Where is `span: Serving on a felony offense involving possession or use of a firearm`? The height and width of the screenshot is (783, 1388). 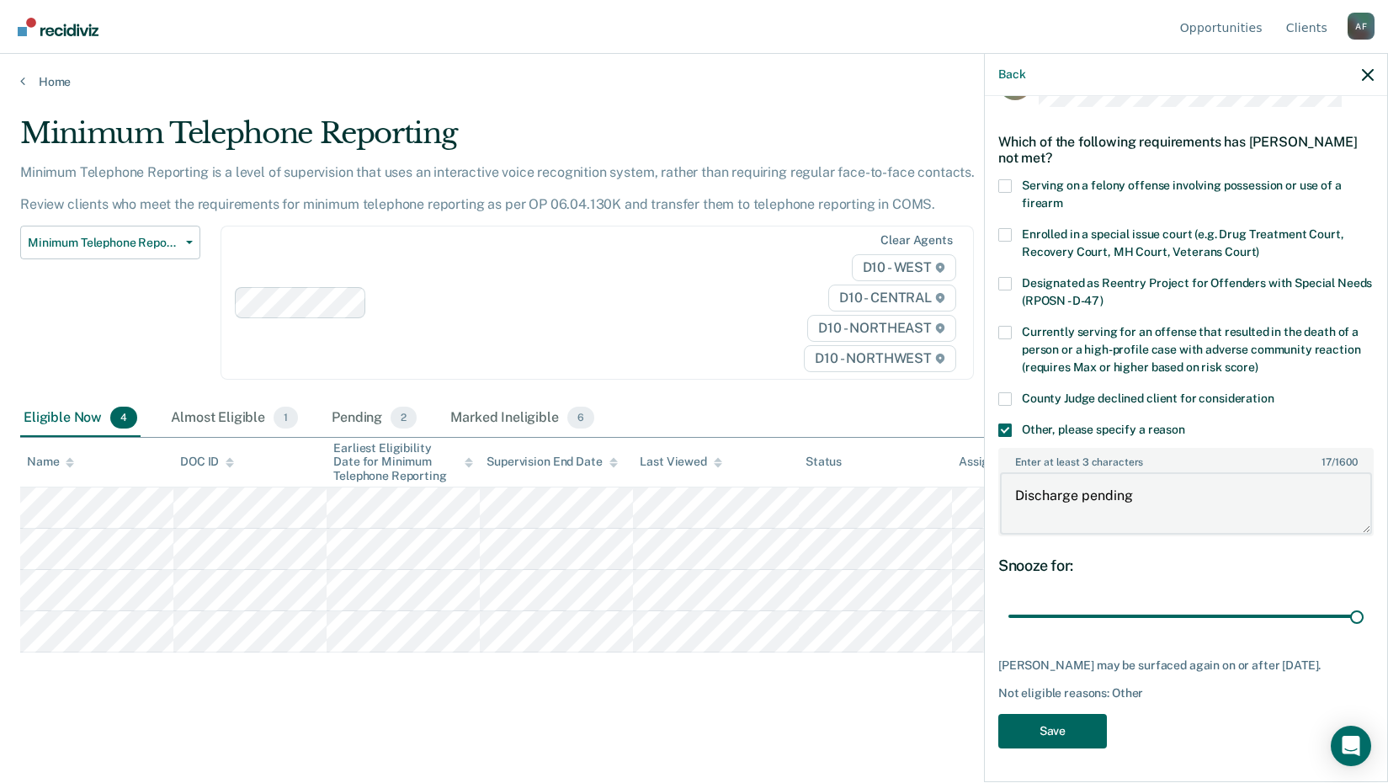 span: Serving on a felony offense involving possession or use of a firearm is located at coordinates (1182, 194).